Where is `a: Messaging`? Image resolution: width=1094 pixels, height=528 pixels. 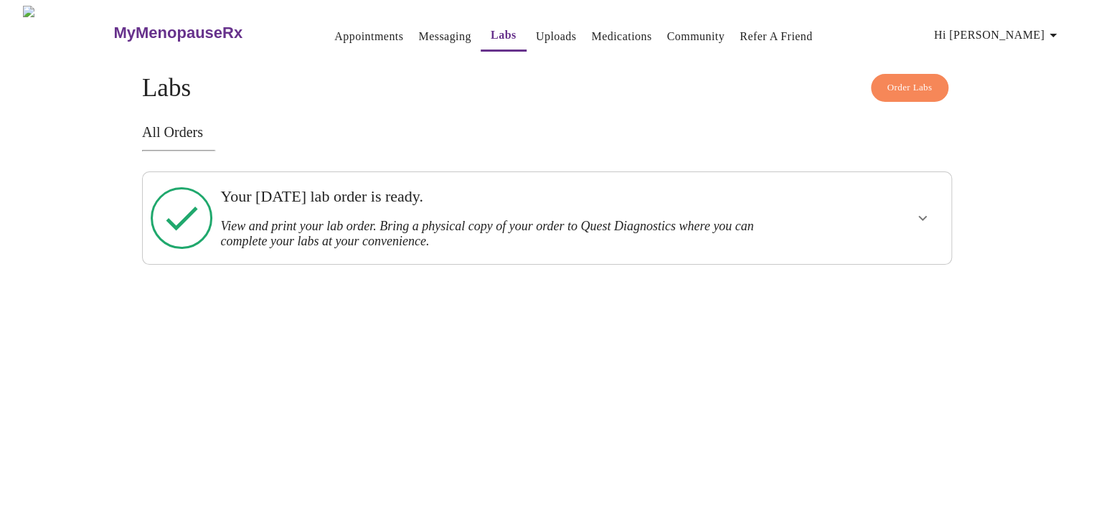 a: Messaging is located at coordinates (444, 37).